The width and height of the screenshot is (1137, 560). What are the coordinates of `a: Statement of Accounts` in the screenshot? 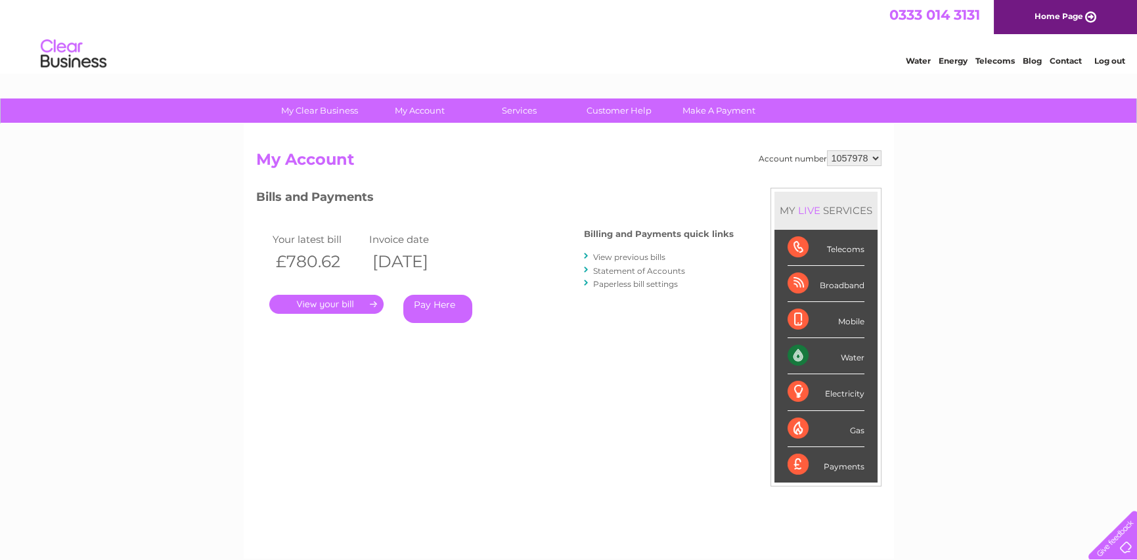 It's located at (639, 271).